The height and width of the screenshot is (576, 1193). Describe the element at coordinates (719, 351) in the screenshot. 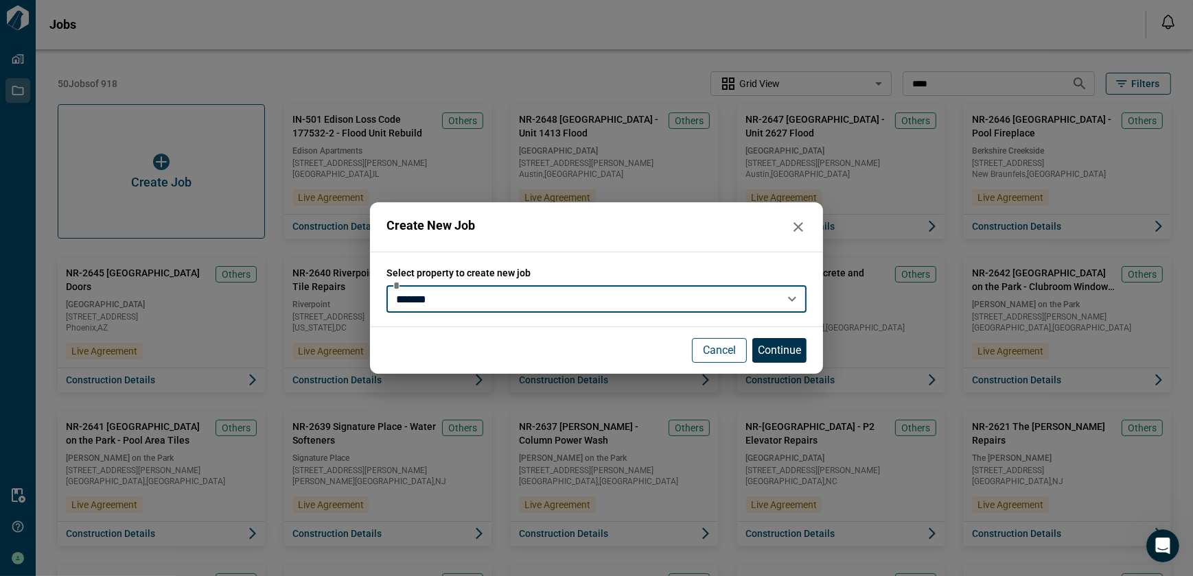

I see `p: Cancel` at that location.